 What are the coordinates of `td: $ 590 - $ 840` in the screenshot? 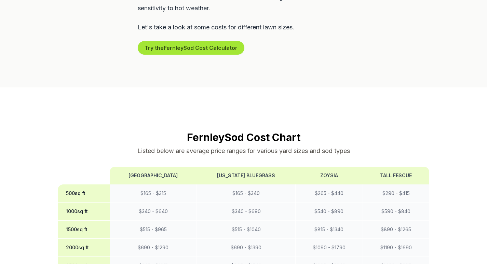 It's located at (396, 212).